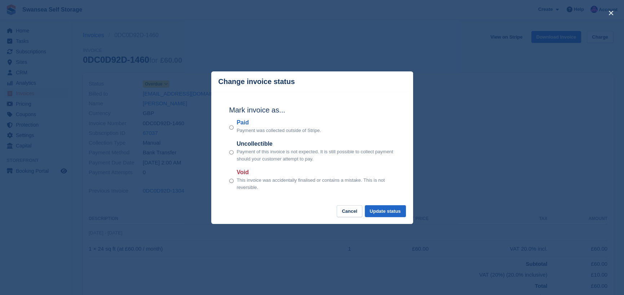 The height and width of the screenshot is (295, 624). I want to click on button: close, so click(611, 13).